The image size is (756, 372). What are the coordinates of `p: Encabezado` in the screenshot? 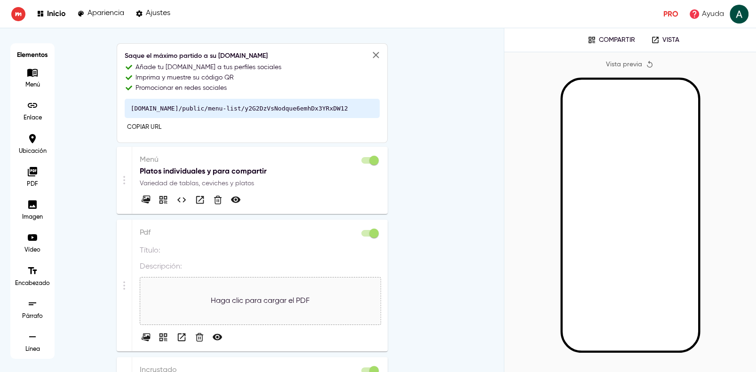 It's located at (32, 284).